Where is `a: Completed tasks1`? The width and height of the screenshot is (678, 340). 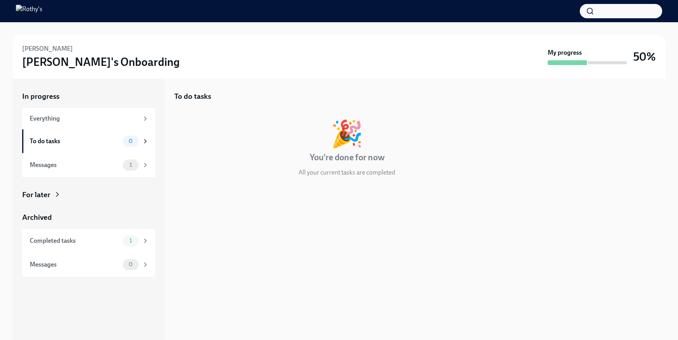 a: Completed tasks1 is located at coordinates (89, 241).